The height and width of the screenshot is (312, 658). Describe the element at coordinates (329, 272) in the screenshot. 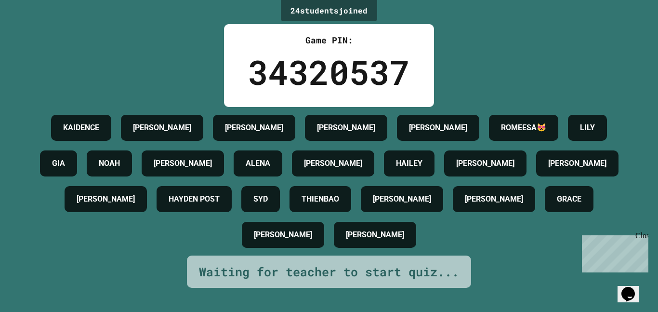

I see `div: Waiting for teacher to start quiz...` at that location.